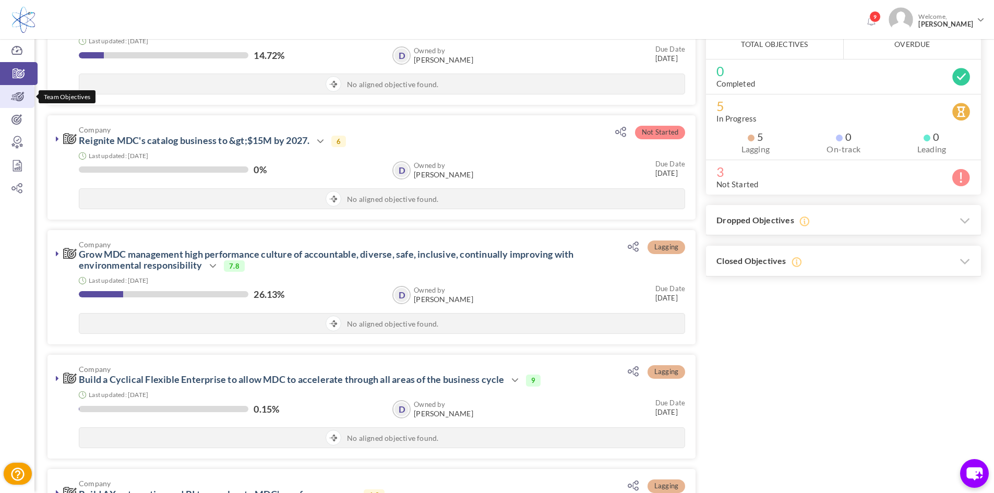 The height and width of the screenshot is (493, 994). I want to click on button: chat-button, so click(974, 473).